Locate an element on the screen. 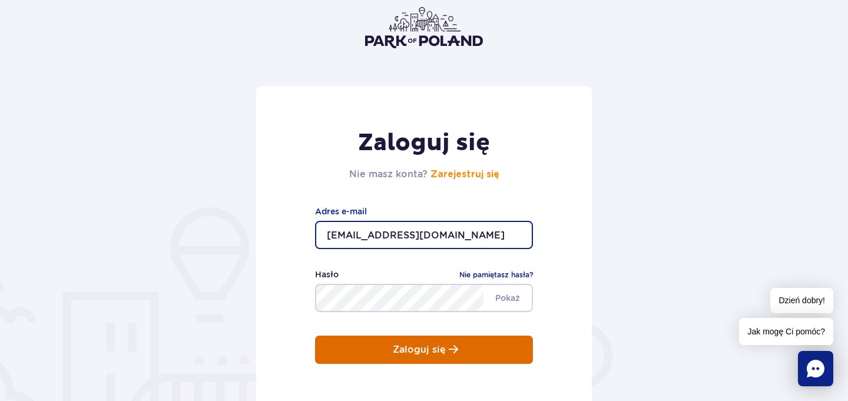 The width and height of the screenshot is (848, 401). button: Zaloguj się is located at coordinates (424, 350).